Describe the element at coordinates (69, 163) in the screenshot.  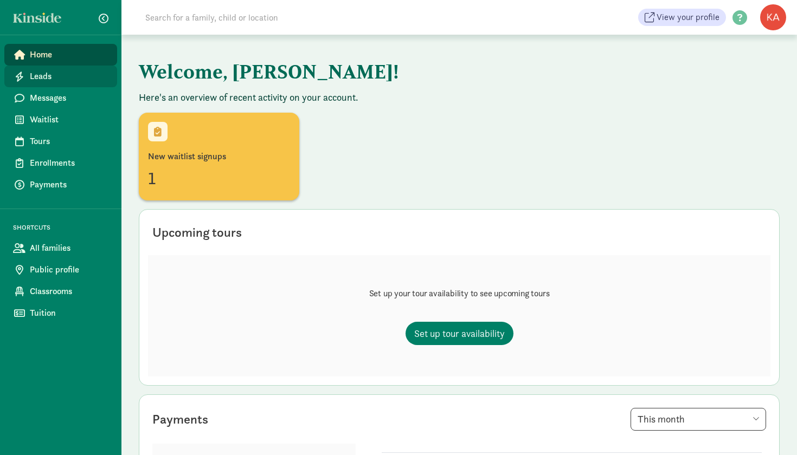
I see `span: Enrollments` at that location.